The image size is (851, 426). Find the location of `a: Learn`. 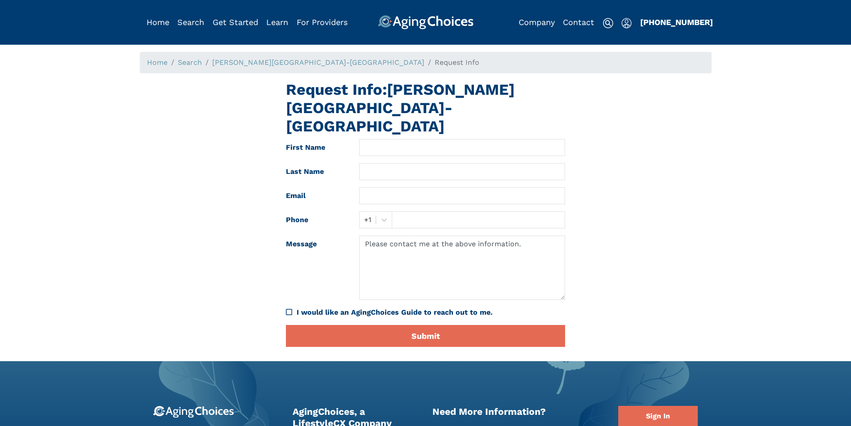

a: Learn is located at coordinates (277, 22).